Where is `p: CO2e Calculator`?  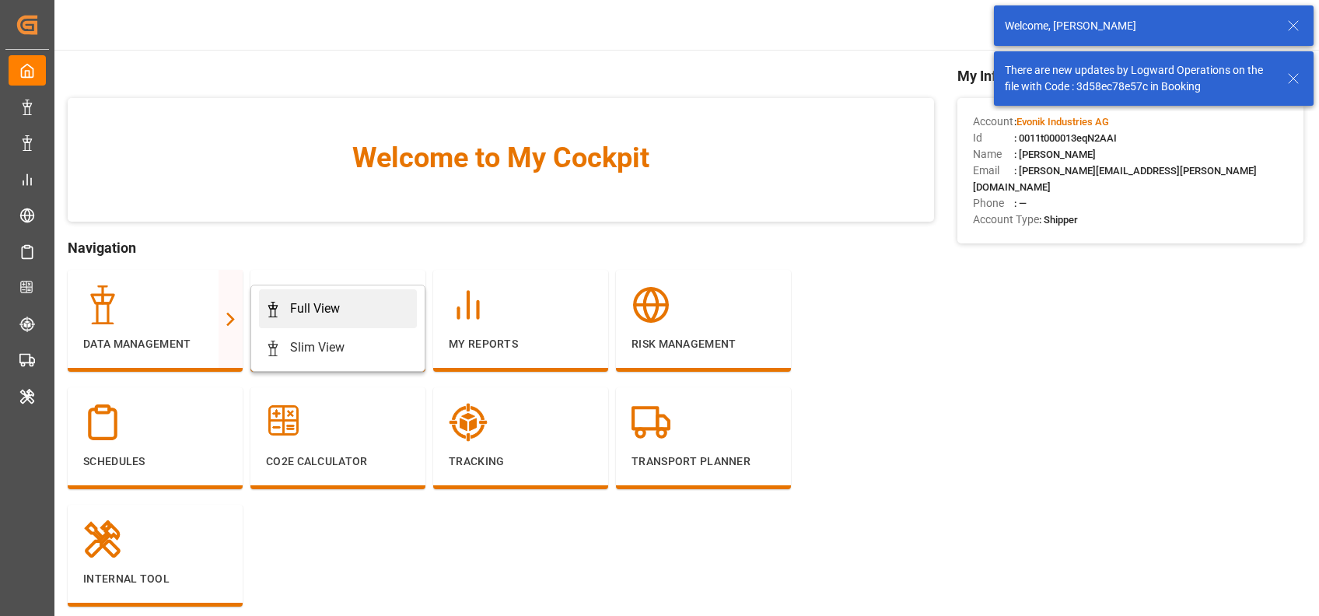 p: CO2e Calculator is located at coordinates (338, 461).